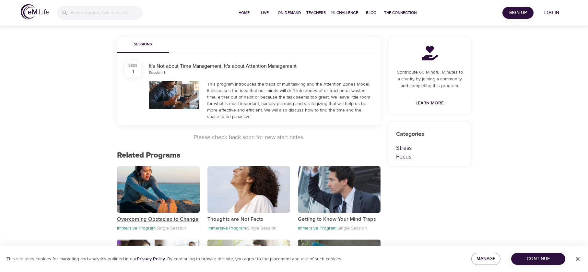 Image resolution: width=588 pixels, height=272 pixels. What do you see at coordinates (158, 219) in the screenshot?
I see `p: Overcoming Obstacles to Change` at bounding box center [158, 219].